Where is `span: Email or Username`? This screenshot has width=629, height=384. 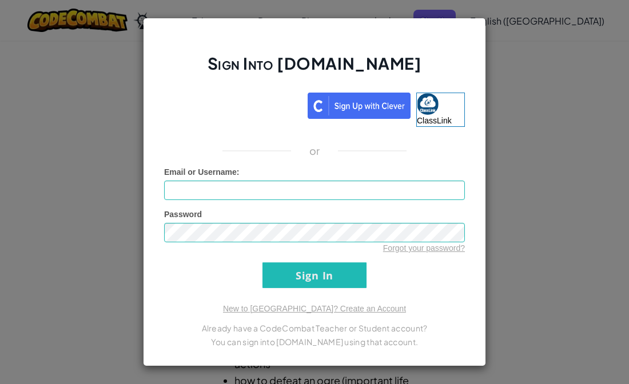
span: Email or Username is located at coordinates (200, 172).